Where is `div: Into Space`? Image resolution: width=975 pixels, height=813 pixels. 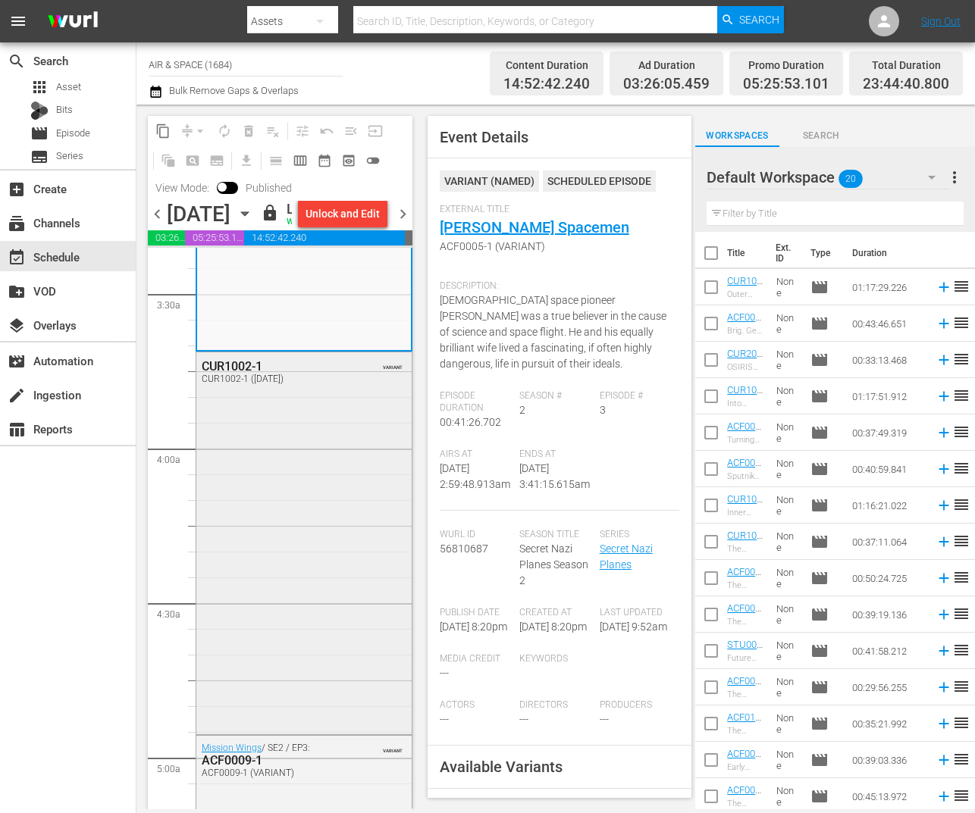 div: Into Space is located at coordinates (745, 403).